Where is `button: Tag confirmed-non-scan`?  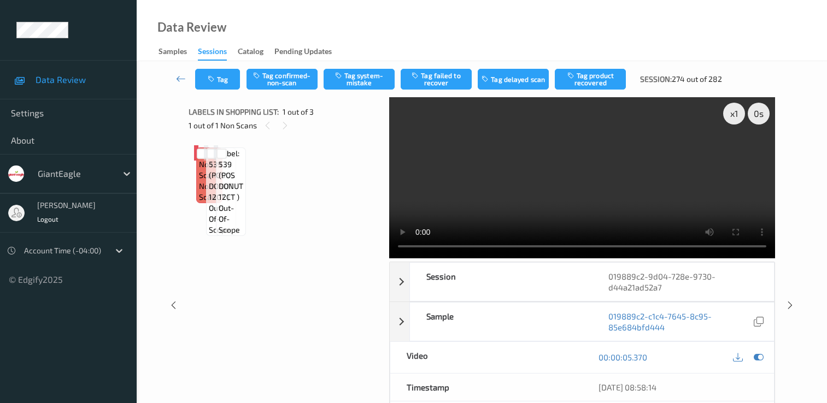 button: Tag confirmed-non-scan is located at coordinates (282, 79).